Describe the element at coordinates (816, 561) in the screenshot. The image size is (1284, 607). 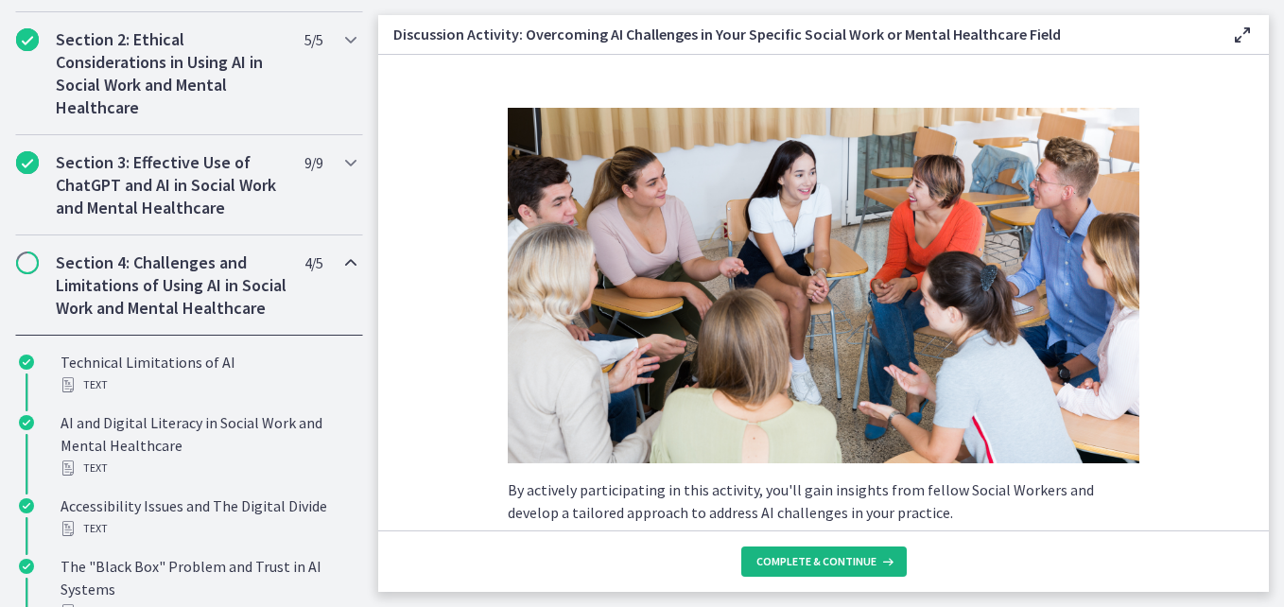
I see `span: Complete & continue` at that location.